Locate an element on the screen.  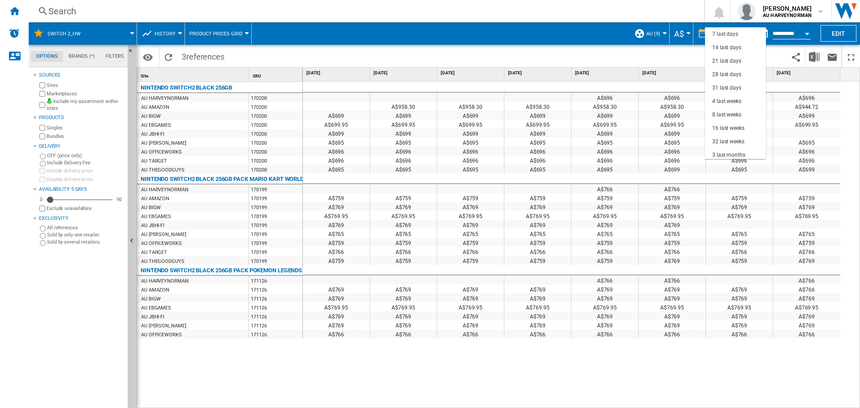
div: 14 last days is located at coordinates (726, 47).